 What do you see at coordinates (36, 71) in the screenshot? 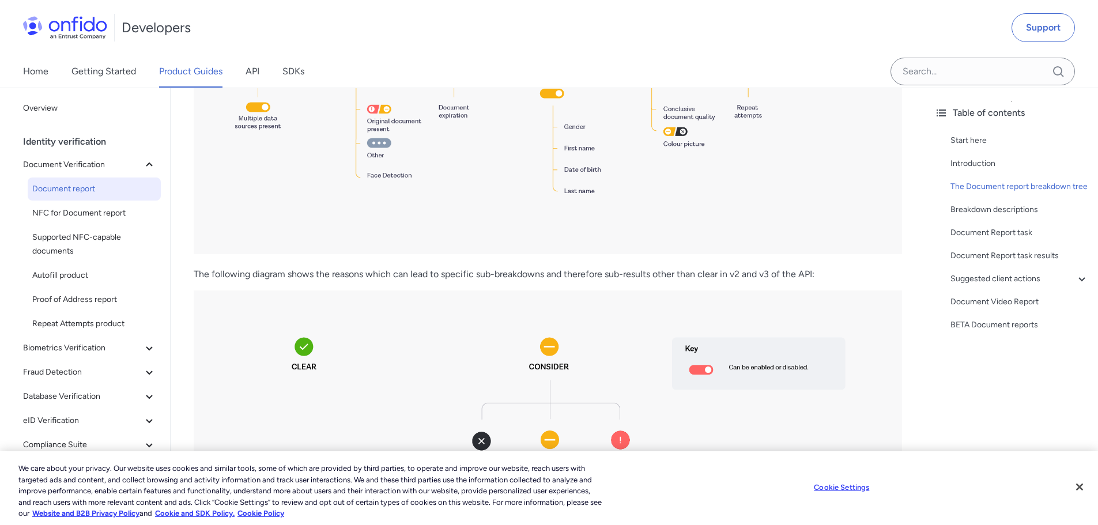
I see `a: Home` at bounding box center [36, 71].